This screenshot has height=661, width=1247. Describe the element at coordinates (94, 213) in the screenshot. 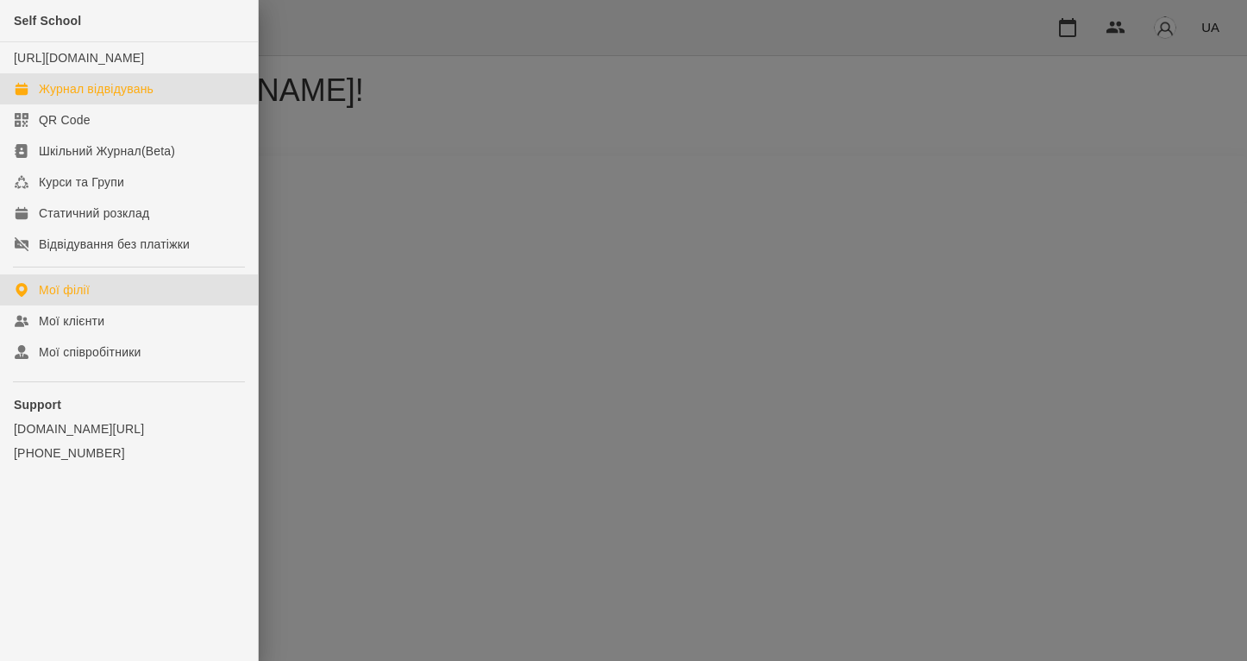

I see `div: Статичний розклад` at that location.